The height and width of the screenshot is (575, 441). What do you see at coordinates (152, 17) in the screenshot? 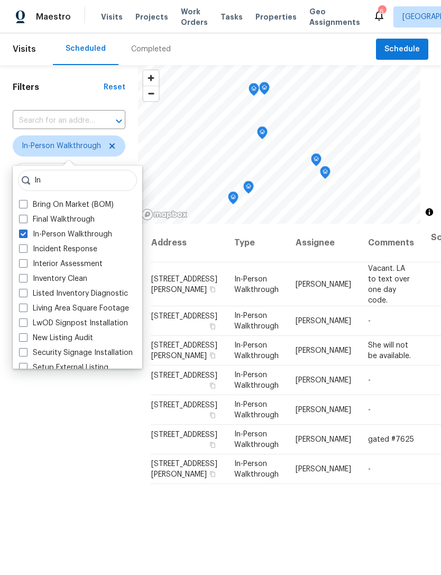
I see `span: Projects` at bounding box center [152, 17].